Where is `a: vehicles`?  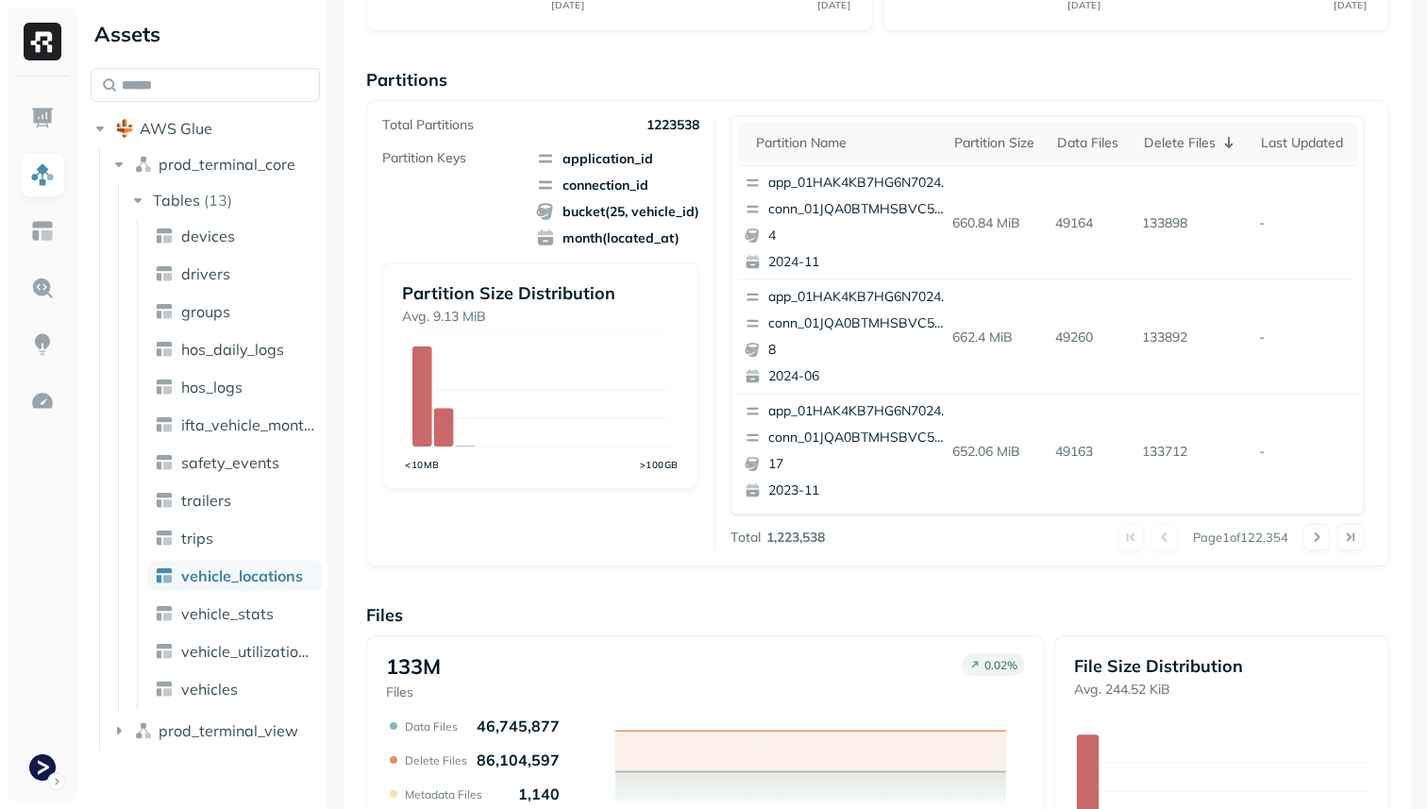 a: vehicles is located at coordinates (235, 689).